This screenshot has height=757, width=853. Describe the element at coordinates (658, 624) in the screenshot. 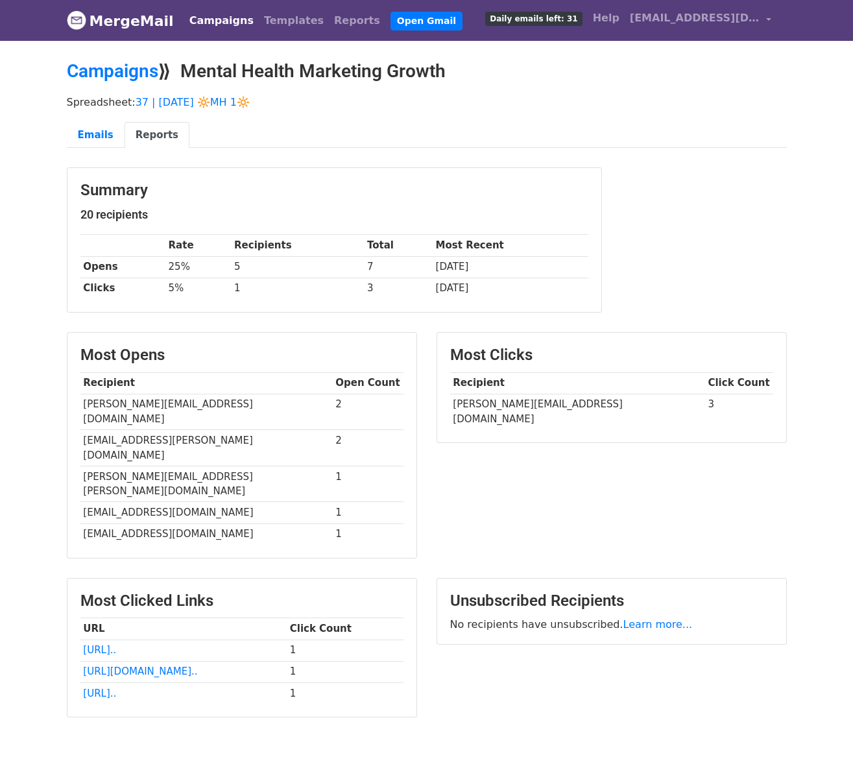

I see `a: Learn more...` at that location.